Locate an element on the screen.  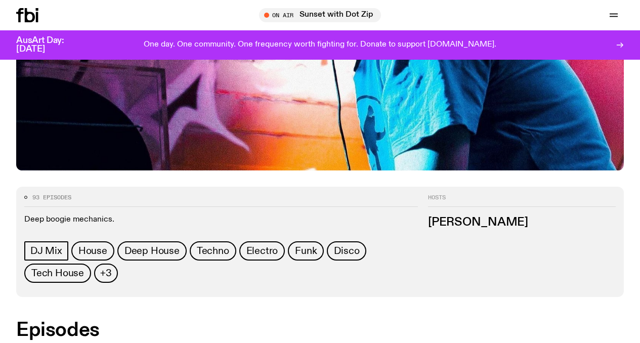
button: +3 is located at coordinates (106, 273).